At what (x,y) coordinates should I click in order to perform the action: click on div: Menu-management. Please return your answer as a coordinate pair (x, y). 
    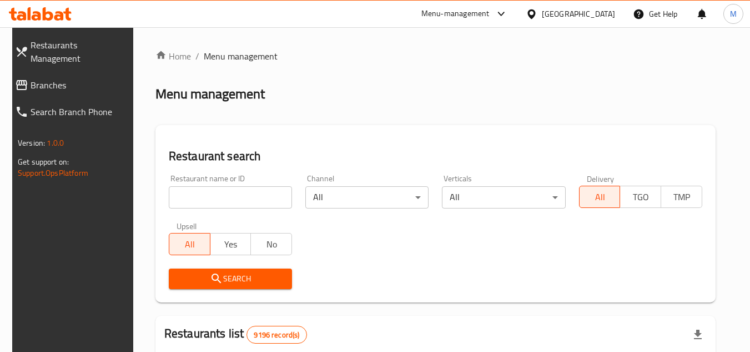
    Looking at the image, I should click on (455, 14).